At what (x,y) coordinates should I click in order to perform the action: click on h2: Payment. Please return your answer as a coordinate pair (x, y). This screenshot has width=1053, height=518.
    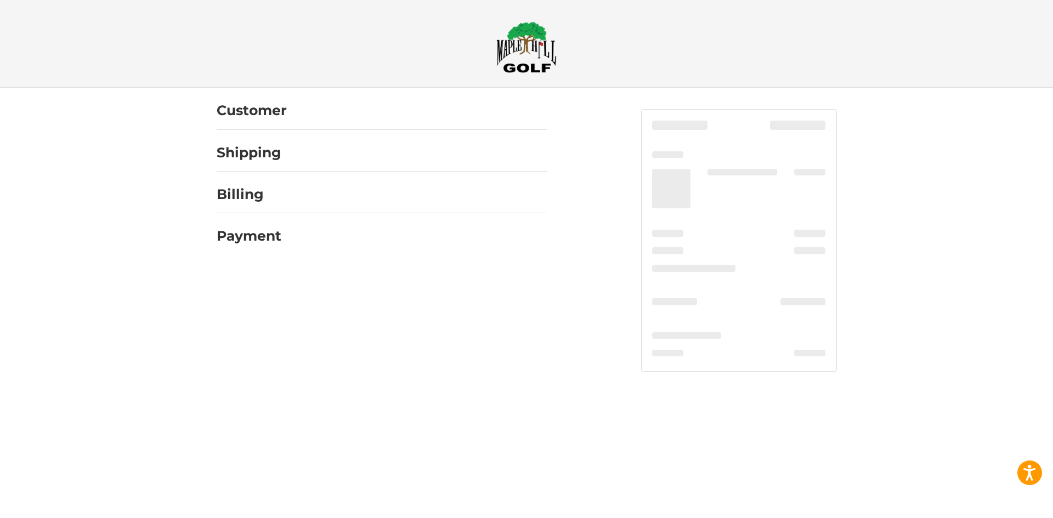
    Looking at the image, I should click on (249, 236).